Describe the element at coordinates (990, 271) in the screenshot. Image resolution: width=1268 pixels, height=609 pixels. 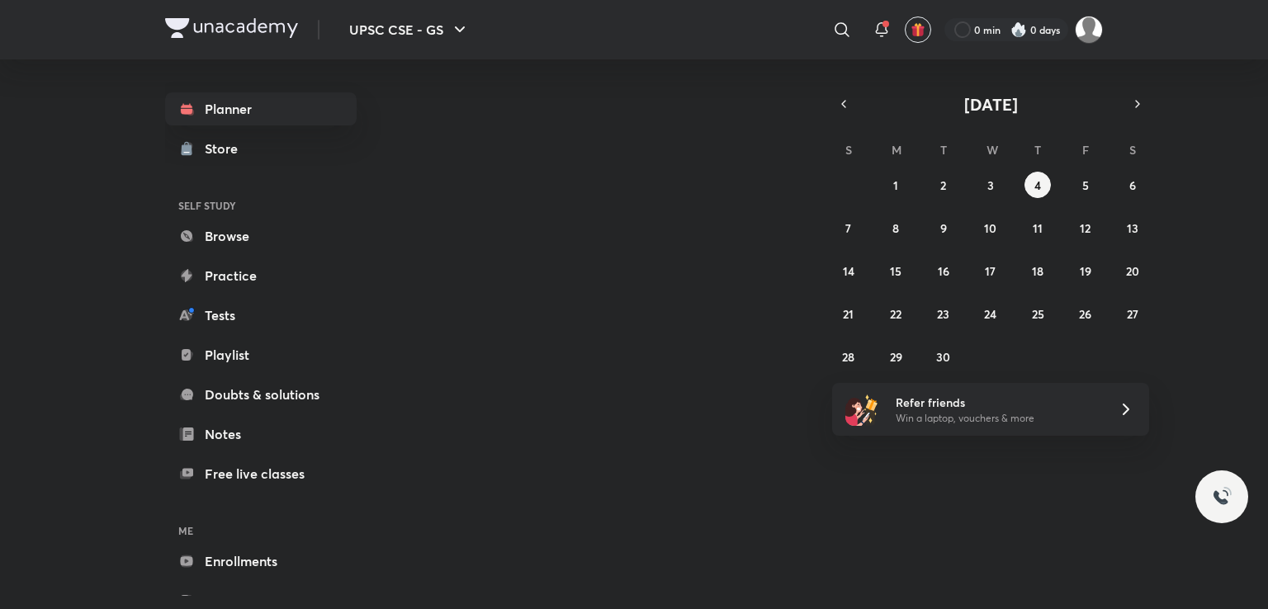
I see `button: September 17, 2025` at that location.